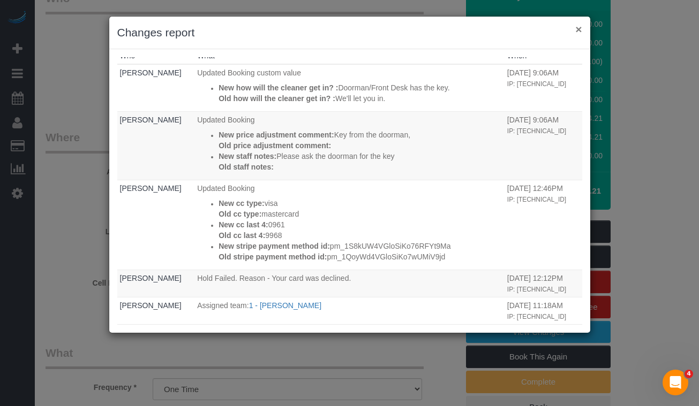 This screenshot has width=699, height=406. I want to click on p: Doorman/Front Desk has the key., so click(360, 88).